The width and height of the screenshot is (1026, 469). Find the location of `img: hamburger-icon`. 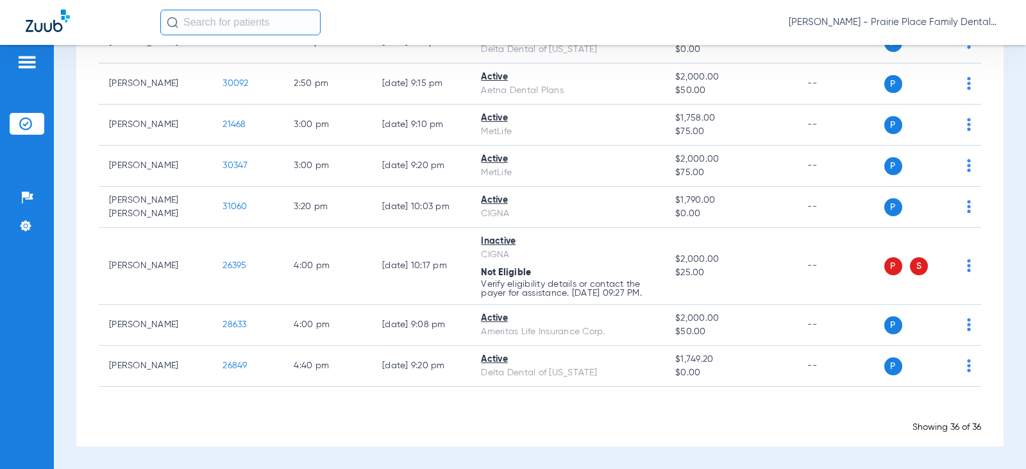

img: hamburger-icon is located at coordinates (27, 62).